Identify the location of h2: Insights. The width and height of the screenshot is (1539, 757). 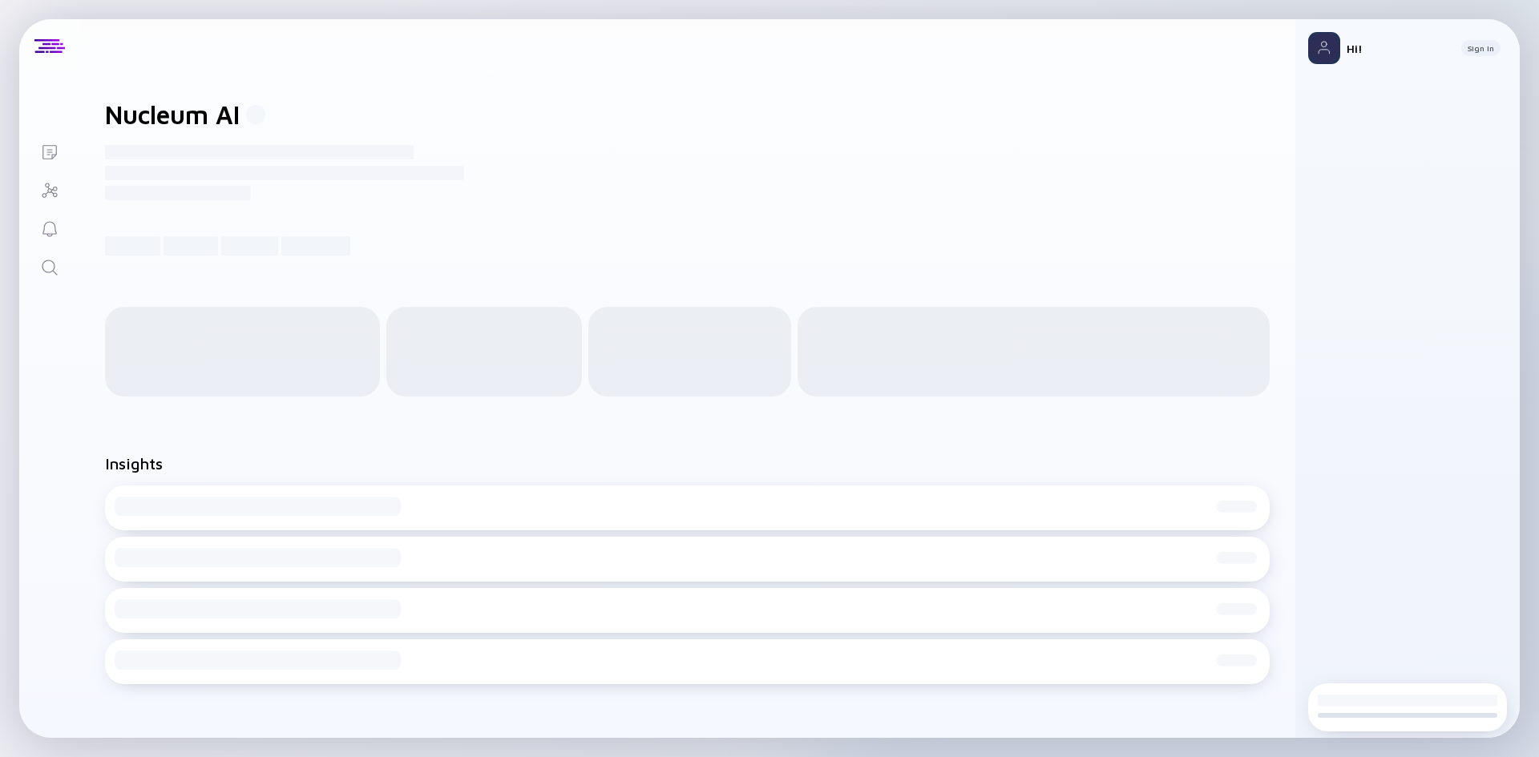
(134, 463).